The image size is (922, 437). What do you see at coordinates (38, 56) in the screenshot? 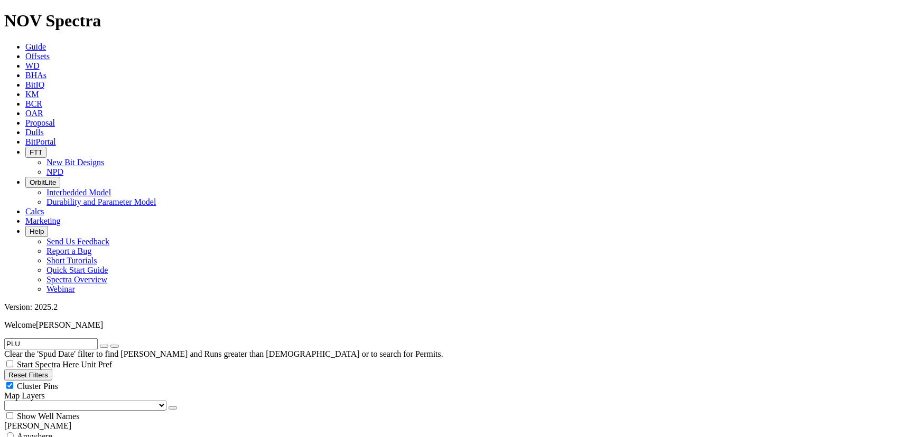
I see `span: Offsets` at bounding box center [38, 56].